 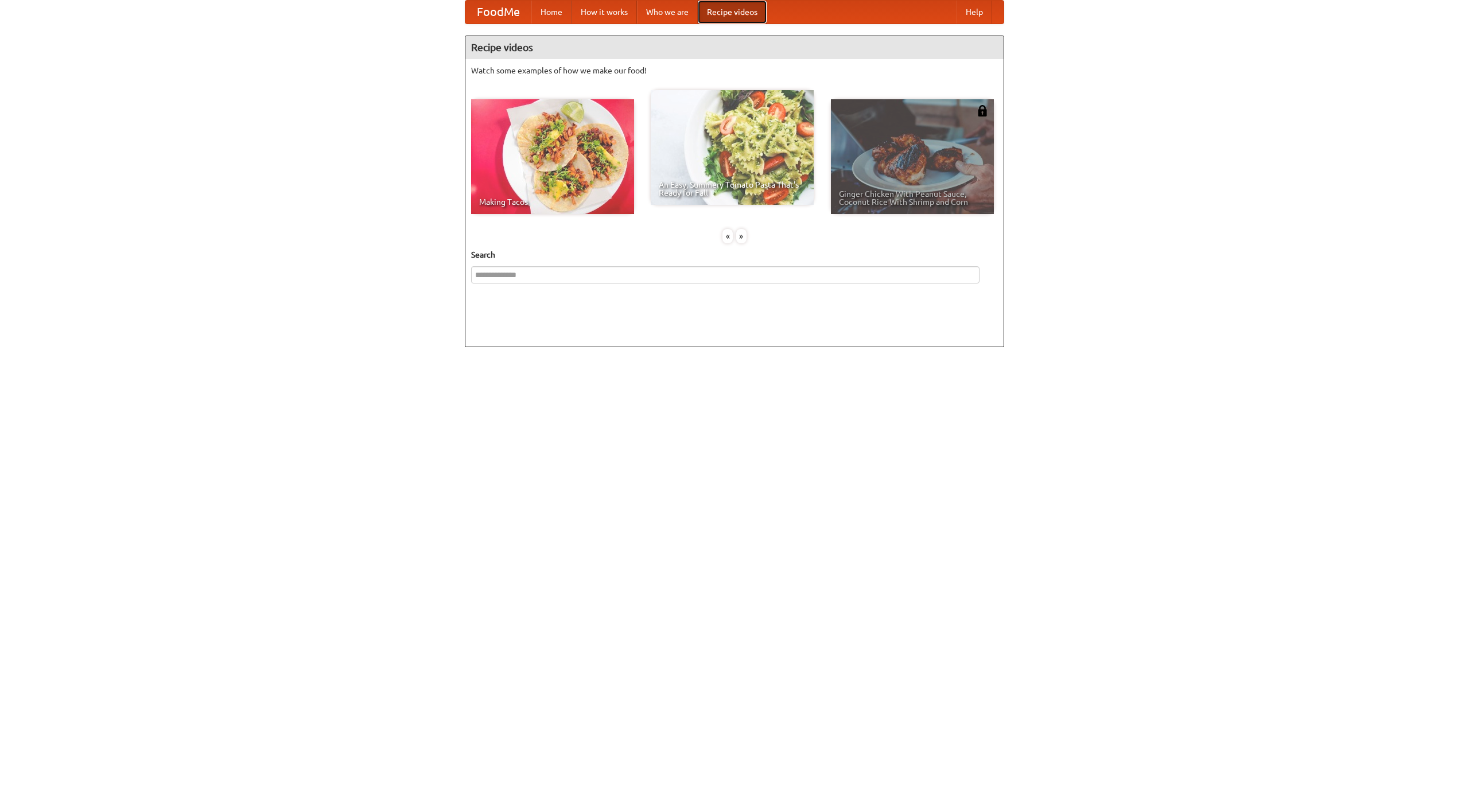 I want to click on h5: Search, so click(x=735, y=255).